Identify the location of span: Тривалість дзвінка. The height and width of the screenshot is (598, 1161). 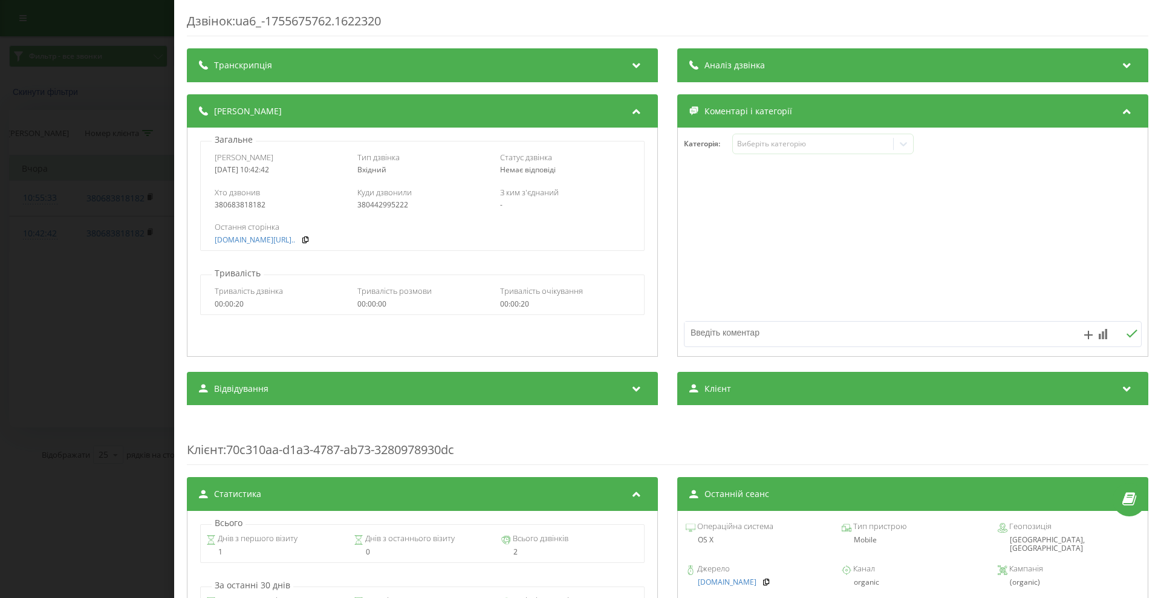
(249, 291).